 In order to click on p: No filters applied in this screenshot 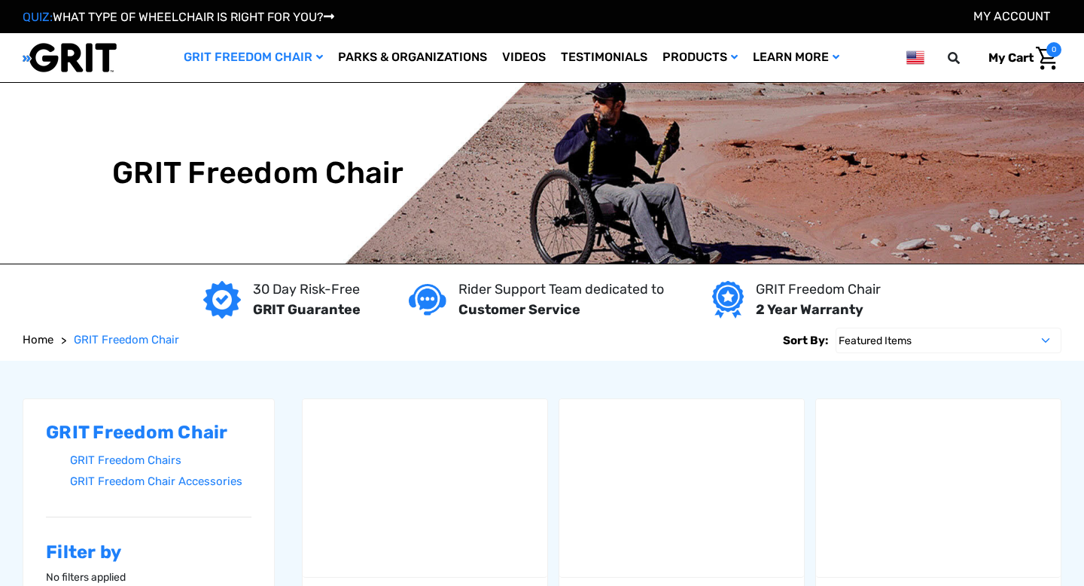, I will do `click(148, 577)`.